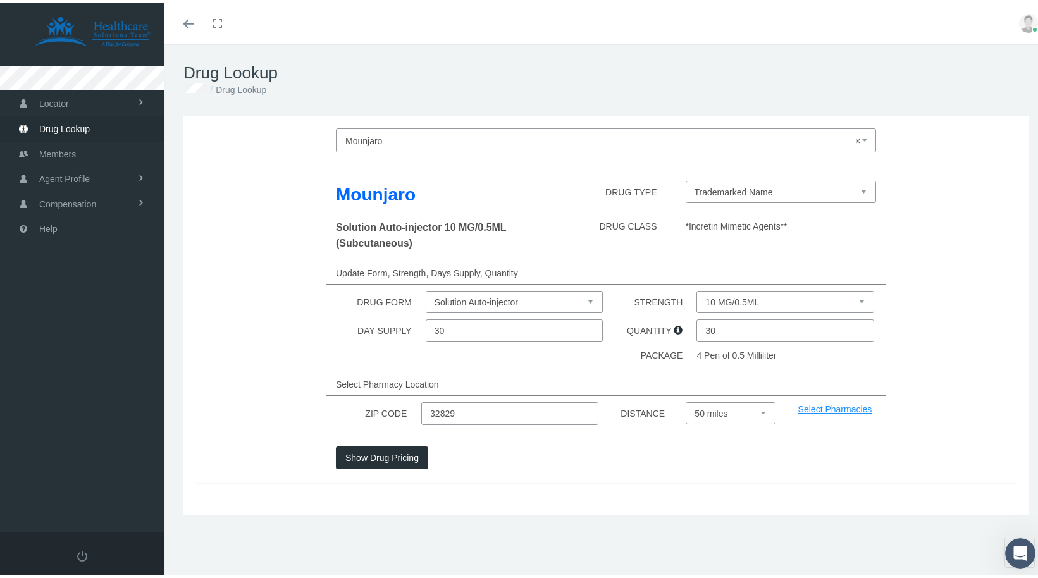 This screenshot has height=578, width=1038. I want to click on input: Zip Code, so click(510, 411).